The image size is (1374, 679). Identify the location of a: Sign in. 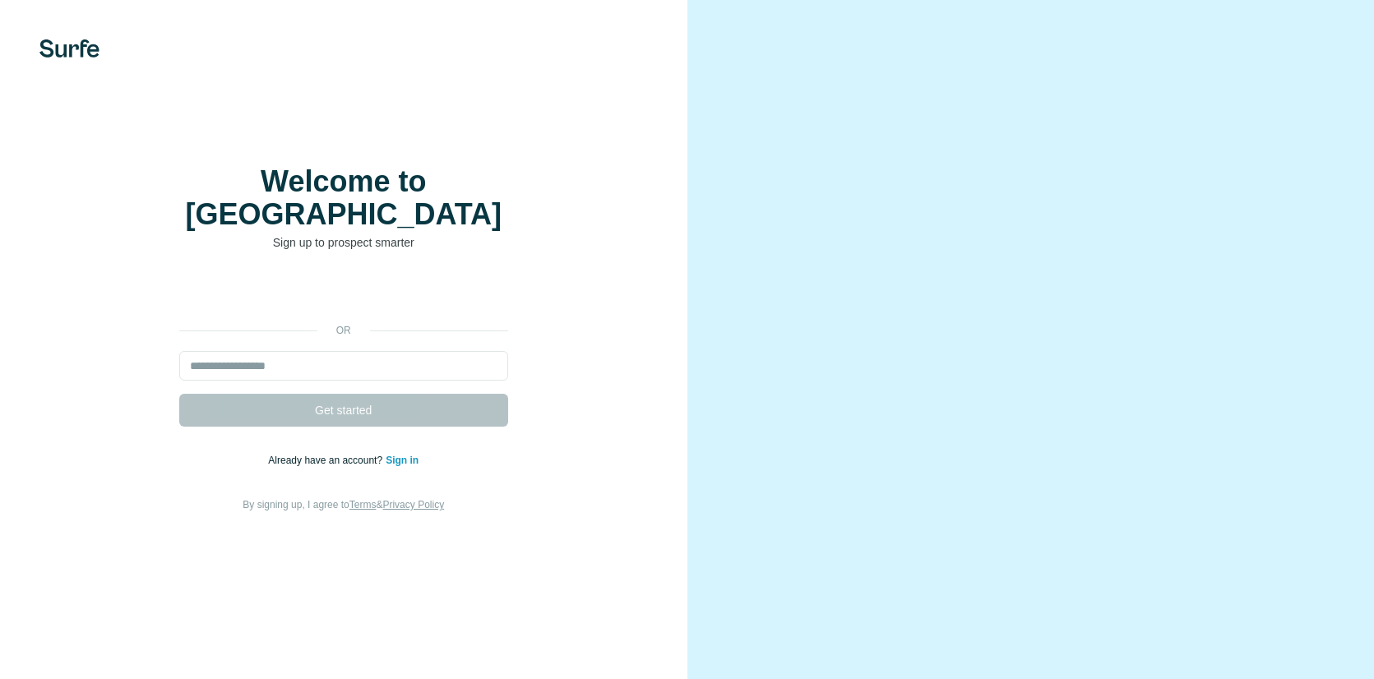
(402, 461).